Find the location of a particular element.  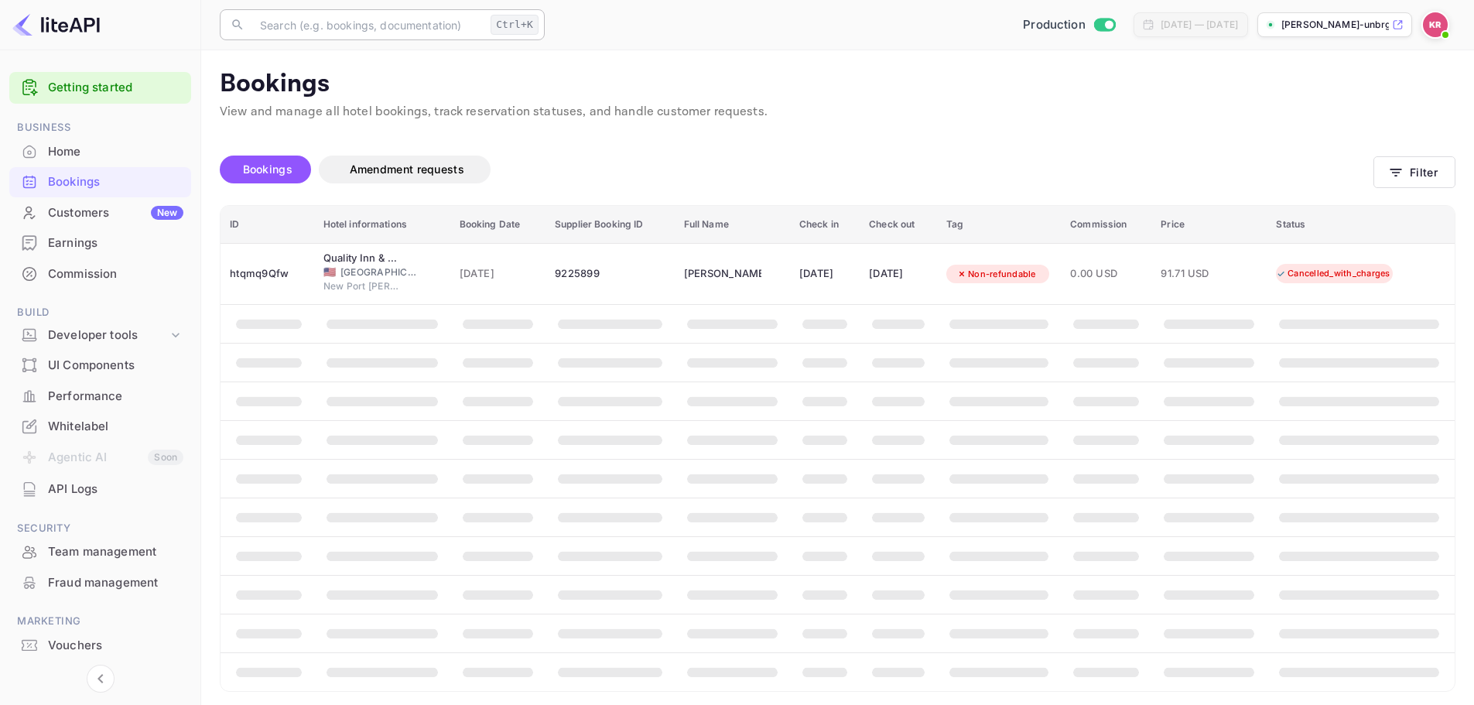

a: Performance is located at coordinates (100, 395).